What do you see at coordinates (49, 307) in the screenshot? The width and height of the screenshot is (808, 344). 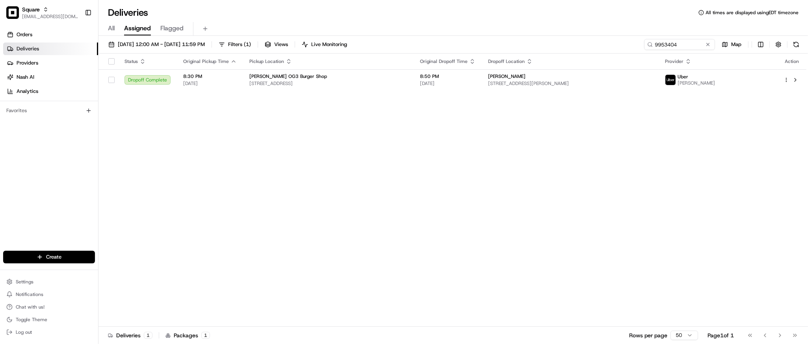 I see `button: Chat with us!` at bounding box center [49, 307].